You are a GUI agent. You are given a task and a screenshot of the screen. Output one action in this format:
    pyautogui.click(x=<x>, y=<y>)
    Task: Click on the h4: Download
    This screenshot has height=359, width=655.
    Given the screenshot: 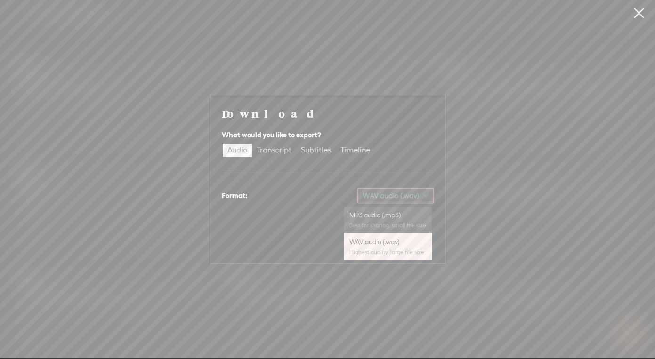 What is the action you would take?
    pyautogui.click(x=328, y=113)
    